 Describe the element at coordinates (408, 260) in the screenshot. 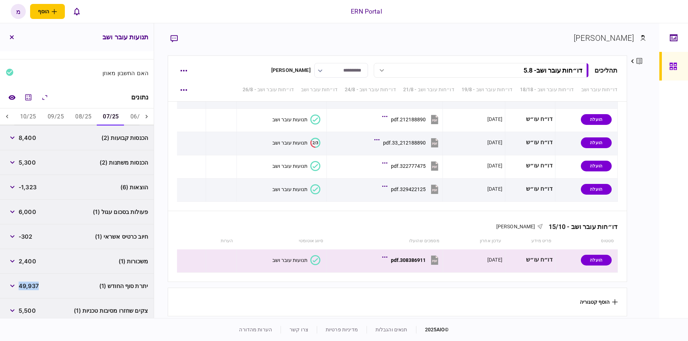

I see `div: 308386911.pdf` at that location.